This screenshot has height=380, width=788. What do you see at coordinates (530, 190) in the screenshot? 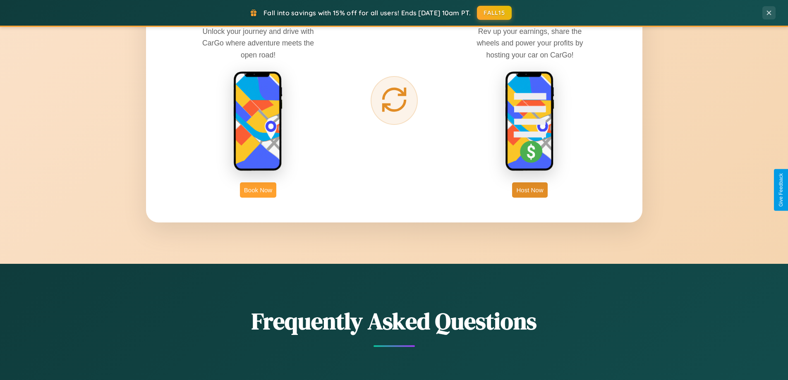
I see `button: Host Now` at bounding box center [530, 190].